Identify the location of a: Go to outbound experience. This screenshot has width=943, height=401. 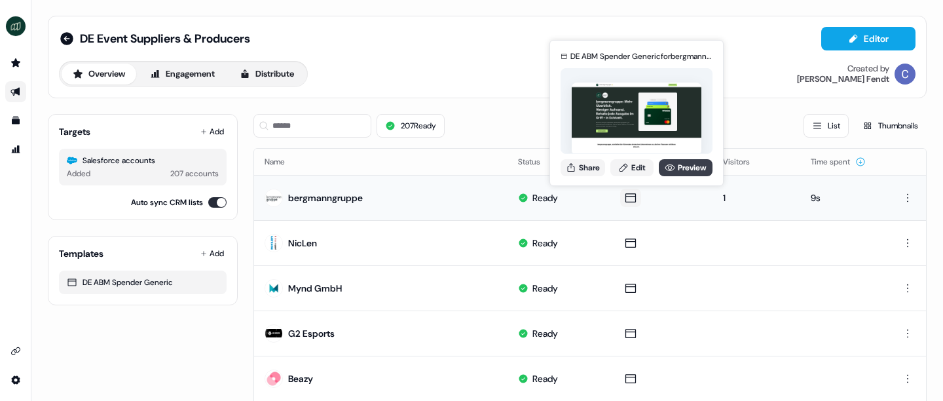
(16, 92).